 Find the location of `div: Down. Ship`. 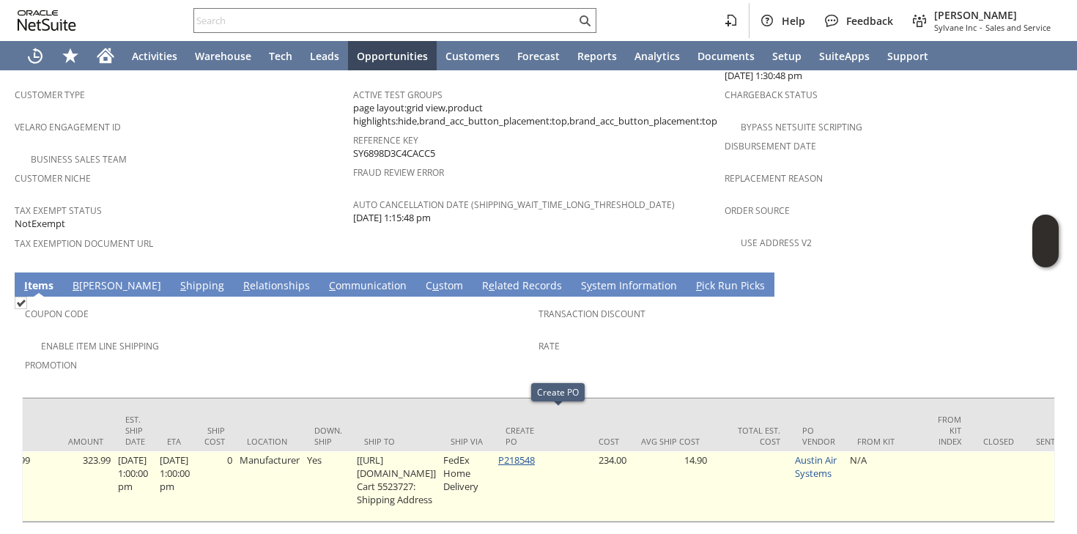

div: Down. Ship is located at coordinates (328, 436).